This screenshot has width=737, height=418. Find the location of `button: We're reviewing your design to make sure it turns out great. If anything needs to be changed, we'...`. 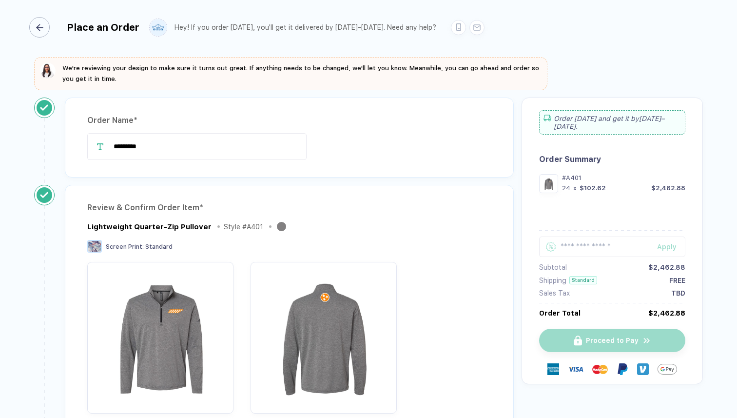

button: We're reviewing your design to make sure it turns out great. If anything needs to be changed, we'... is located at coordinates (290, 74).